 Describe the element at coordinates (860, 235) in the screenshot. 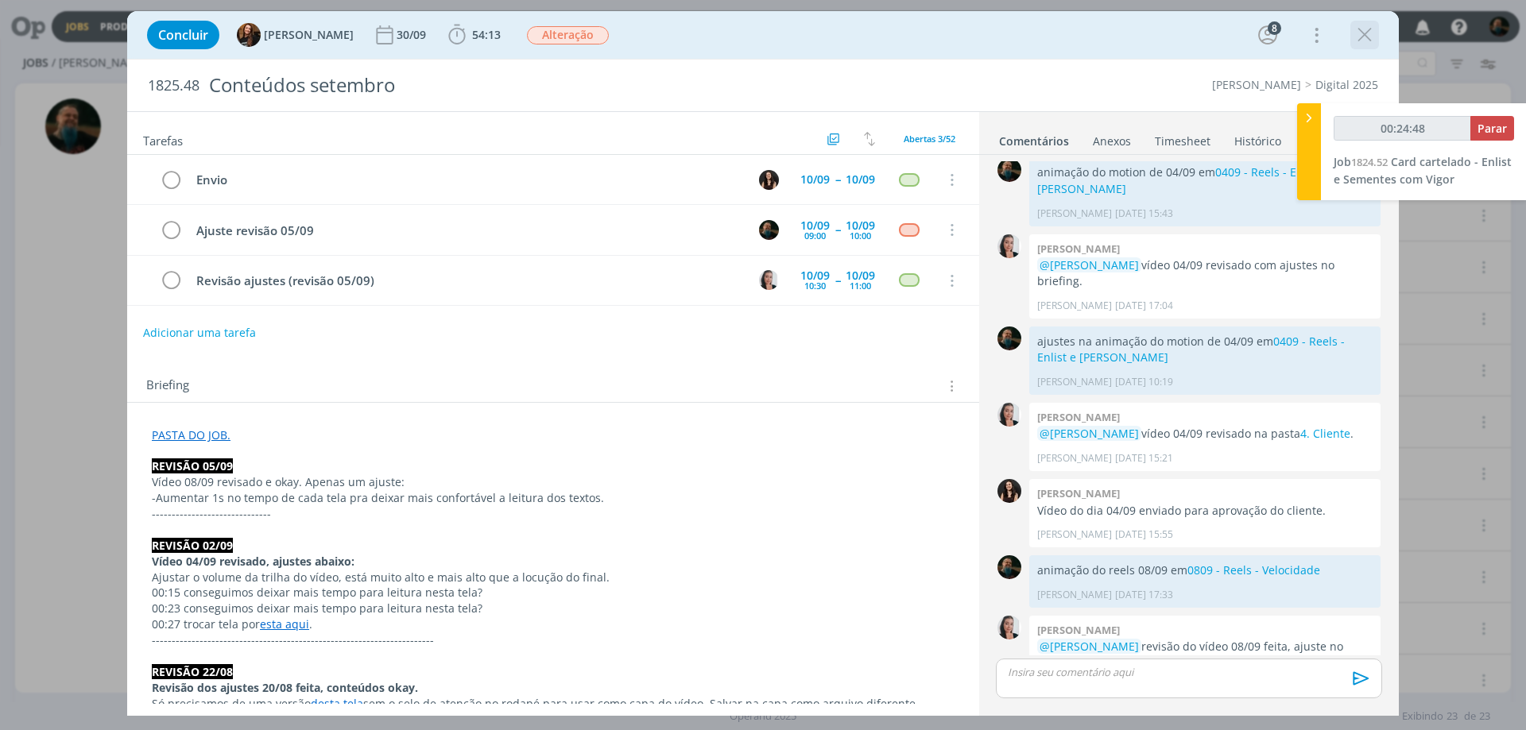

I see `div: 10:00` at that location.